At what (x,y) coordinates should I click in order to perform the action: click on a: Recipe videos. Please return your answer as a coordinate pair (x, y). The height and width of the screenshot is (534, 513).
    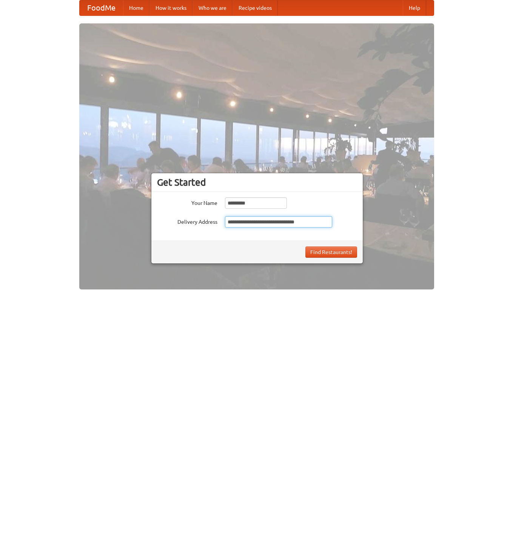
    Looking at the image, I should click on (255, 8).